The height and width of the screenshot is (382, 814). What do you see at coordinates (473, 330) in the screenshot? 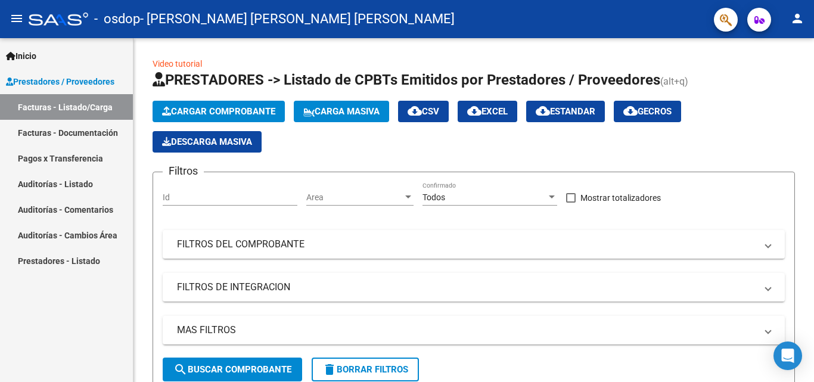
I see `mat-expansion-panel-header: MAS FILTROS` at bounding box center [473, 330].